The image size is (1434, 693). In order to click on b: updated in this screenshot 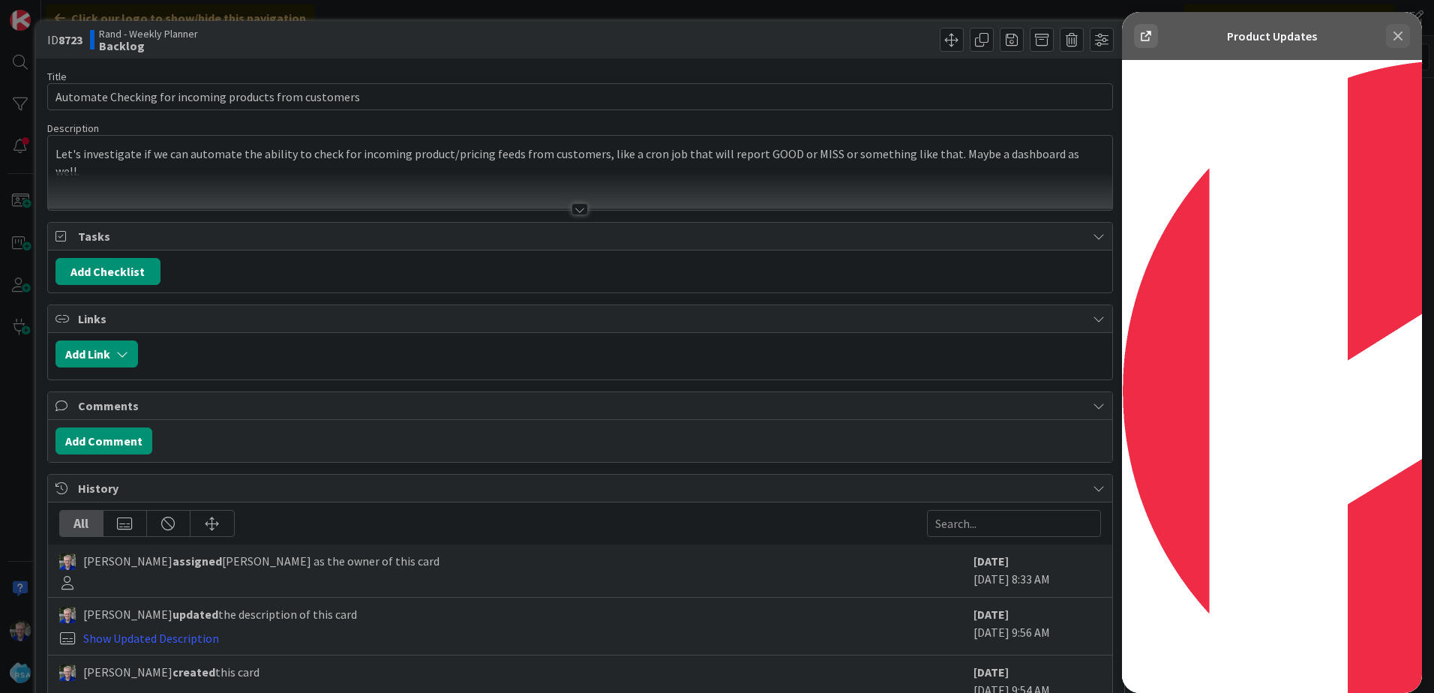, I will do `click(195, 614)`.